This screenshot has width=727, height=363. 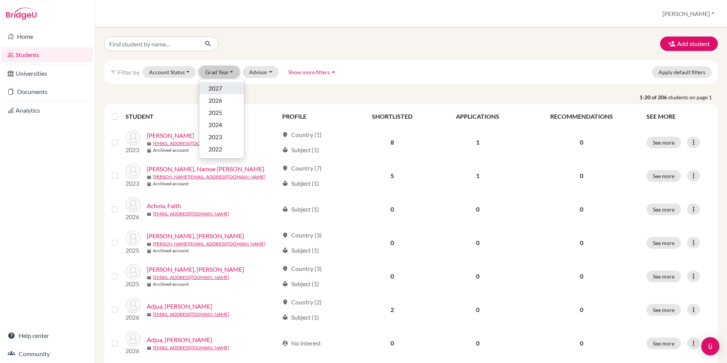 I want to click on th: RECOMMENDATIONS, so click(x=582, y=116).